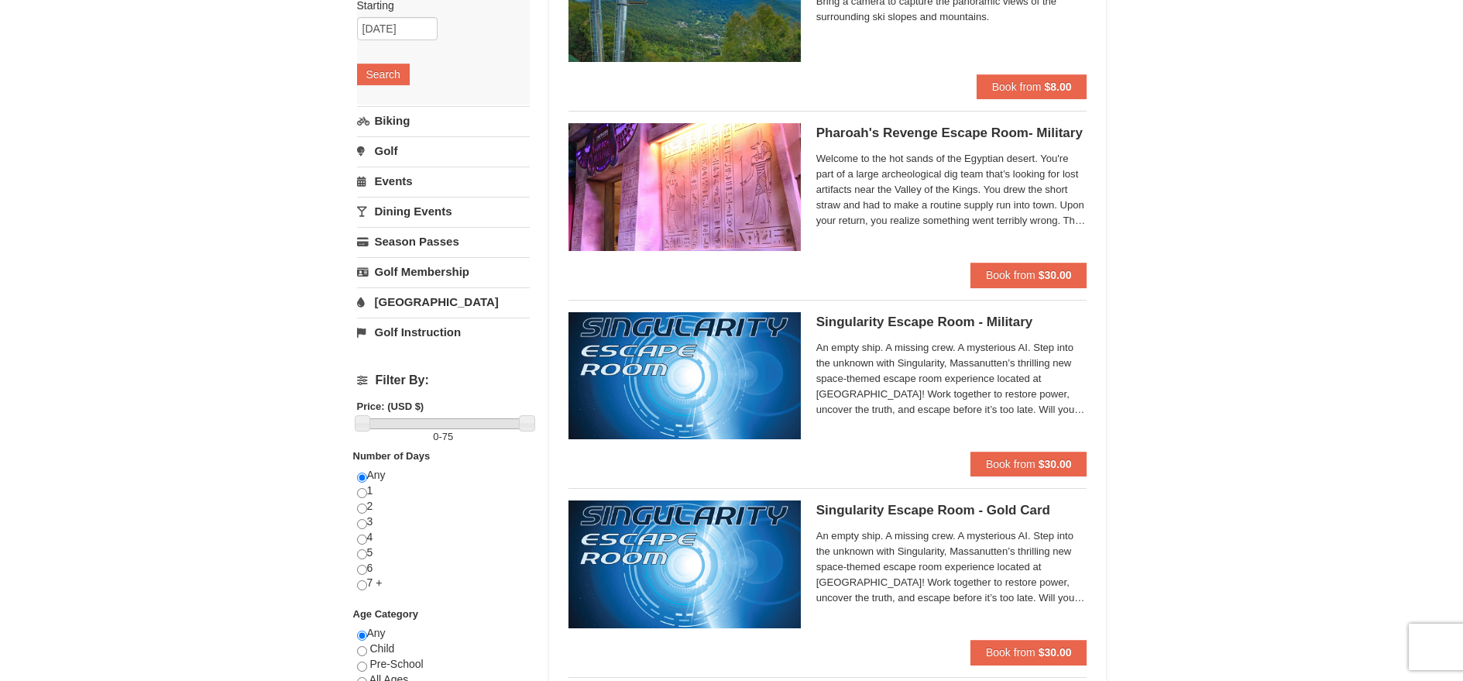 This screenshot has width=1463, height=681. I want to click on a: Golf, so click(443, 150).